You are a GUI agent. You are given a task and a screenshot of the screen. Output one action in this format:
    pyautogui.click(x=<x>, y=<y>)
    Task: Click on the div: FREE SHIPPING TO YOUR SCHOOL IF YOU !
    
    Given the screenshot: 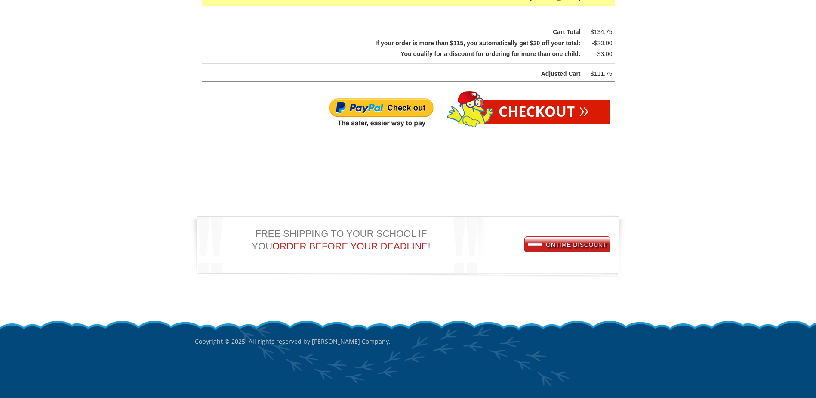 What is the action you would take?
    pyautogui.click(x=320, y=237)
    